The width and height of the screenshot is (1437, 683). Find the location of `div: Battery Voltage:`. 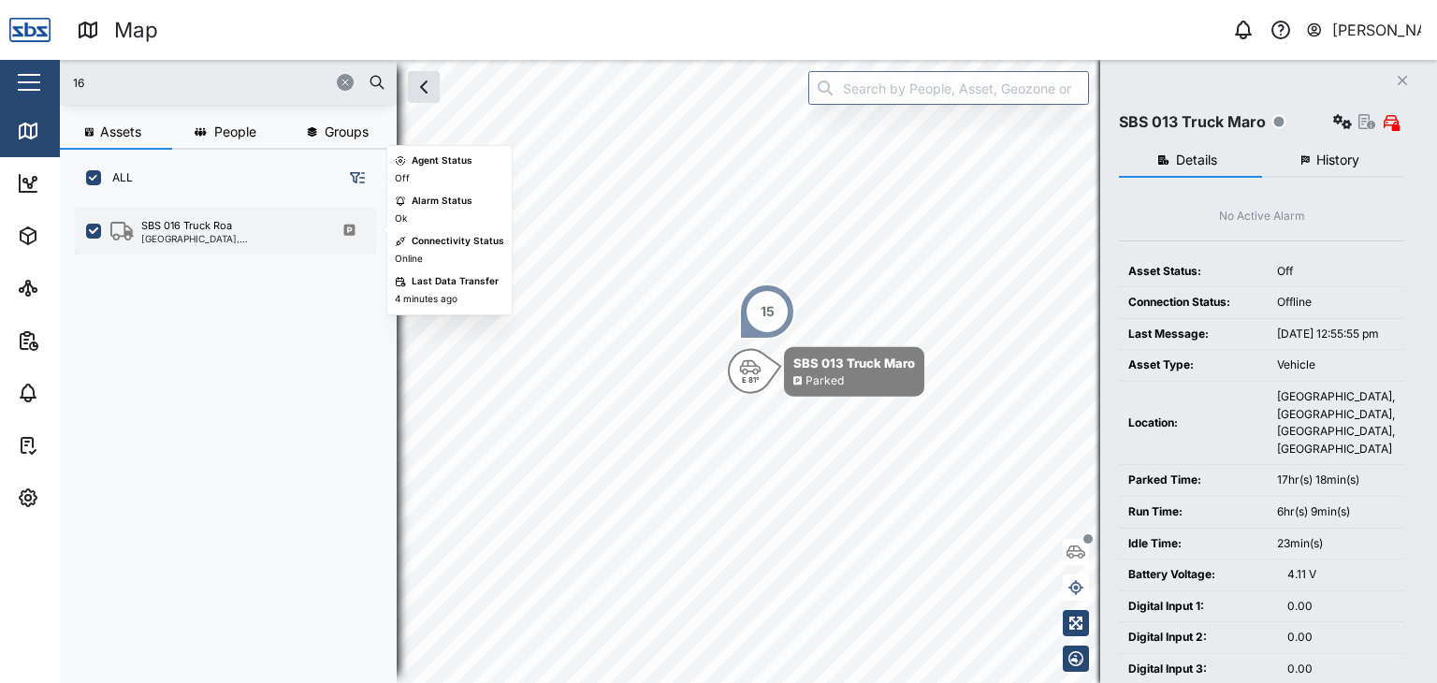

div: Battery Voltage: is located at coordinates (1198, 574).